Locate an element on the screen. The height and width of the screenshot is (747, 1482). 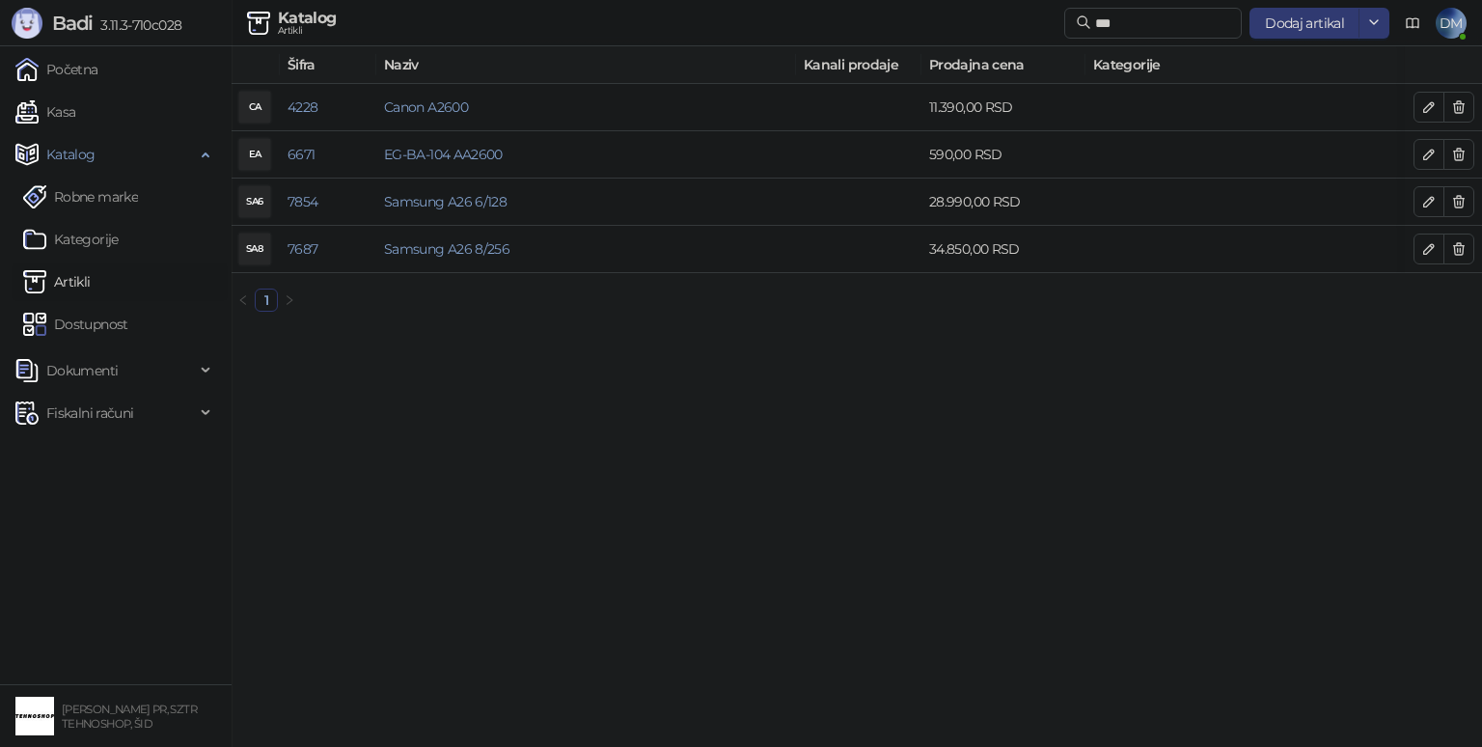
a: Kategorije is located at coordinates (70, 239).